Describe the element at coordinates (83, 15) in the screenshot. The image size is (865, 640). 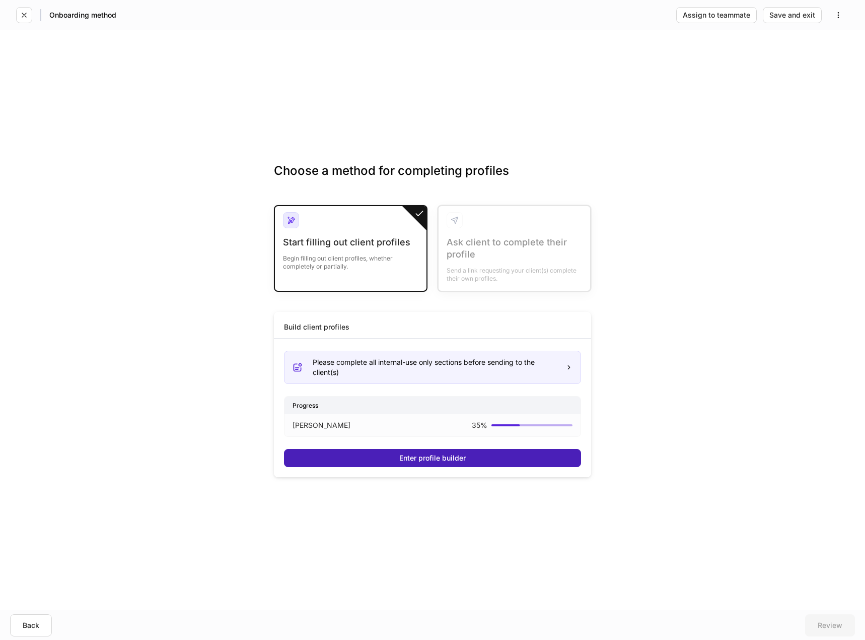
I see `h5: Onboarding method` at that location.